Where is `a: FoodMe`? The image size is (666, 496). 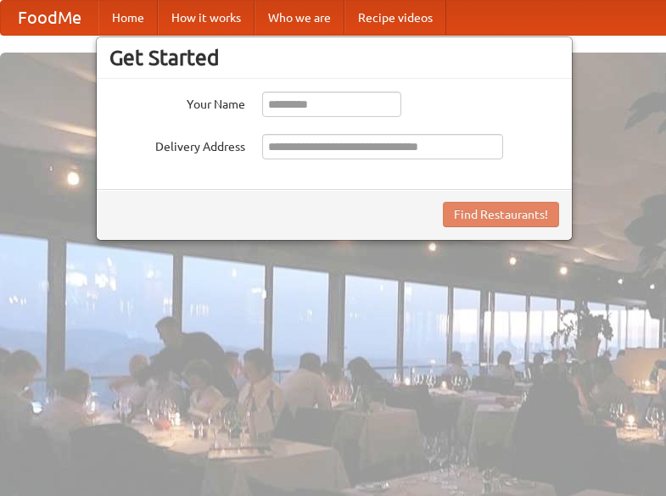
a: FoodMe is located at coordinates (49, 18).